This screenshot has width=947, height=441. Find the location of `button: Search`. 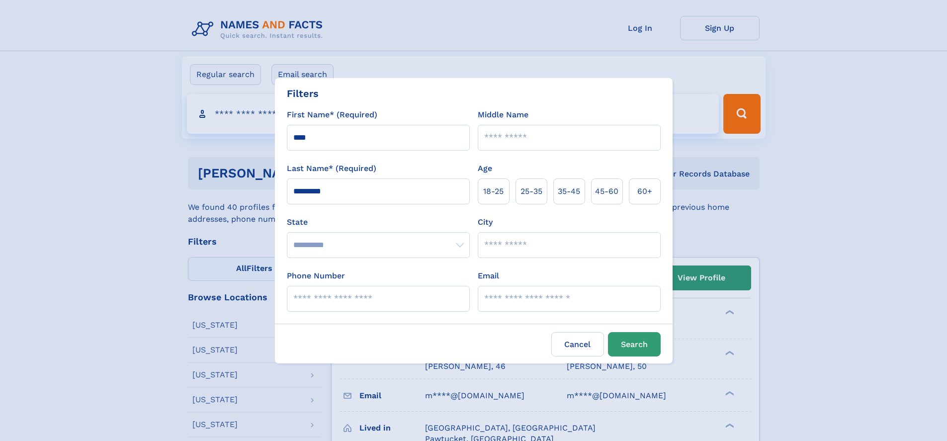

button: Search is located at coordinates (634, 344).